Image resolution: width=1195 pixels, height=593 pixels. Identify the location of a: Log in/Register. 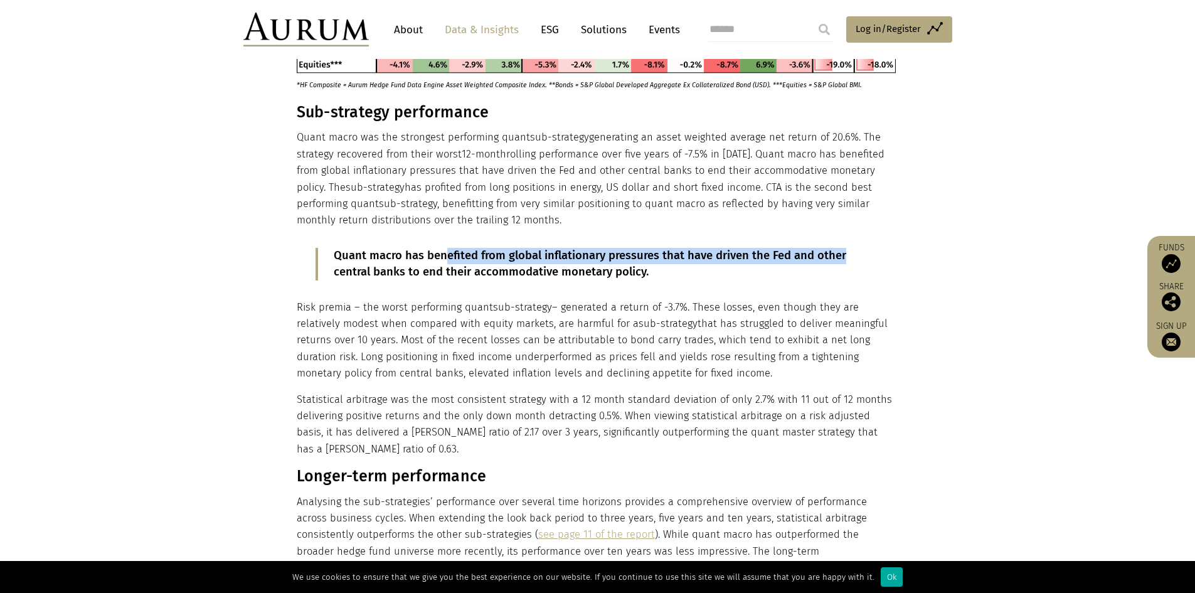
(899, 29).